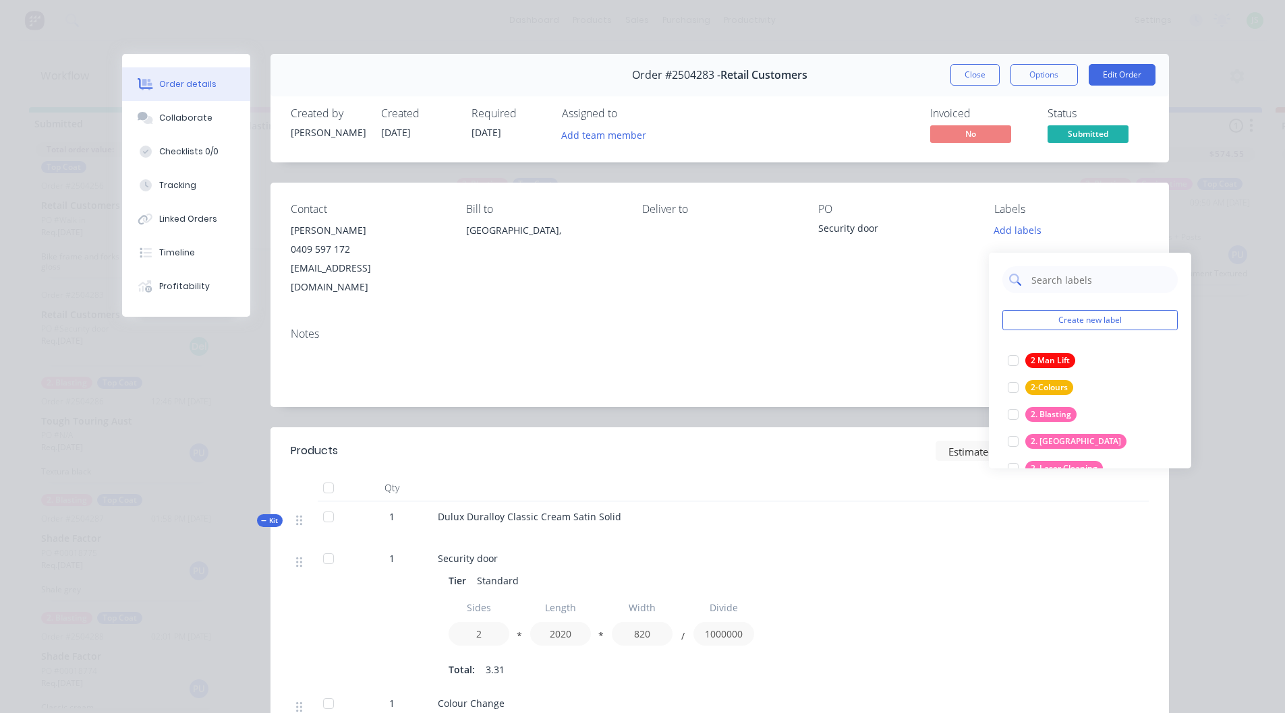 This screenshot has height=713, width=1285. What do you see at coordinates (177, 253) in the screenshot?
I see `div: Timeline` at bounding box center [177, 253].